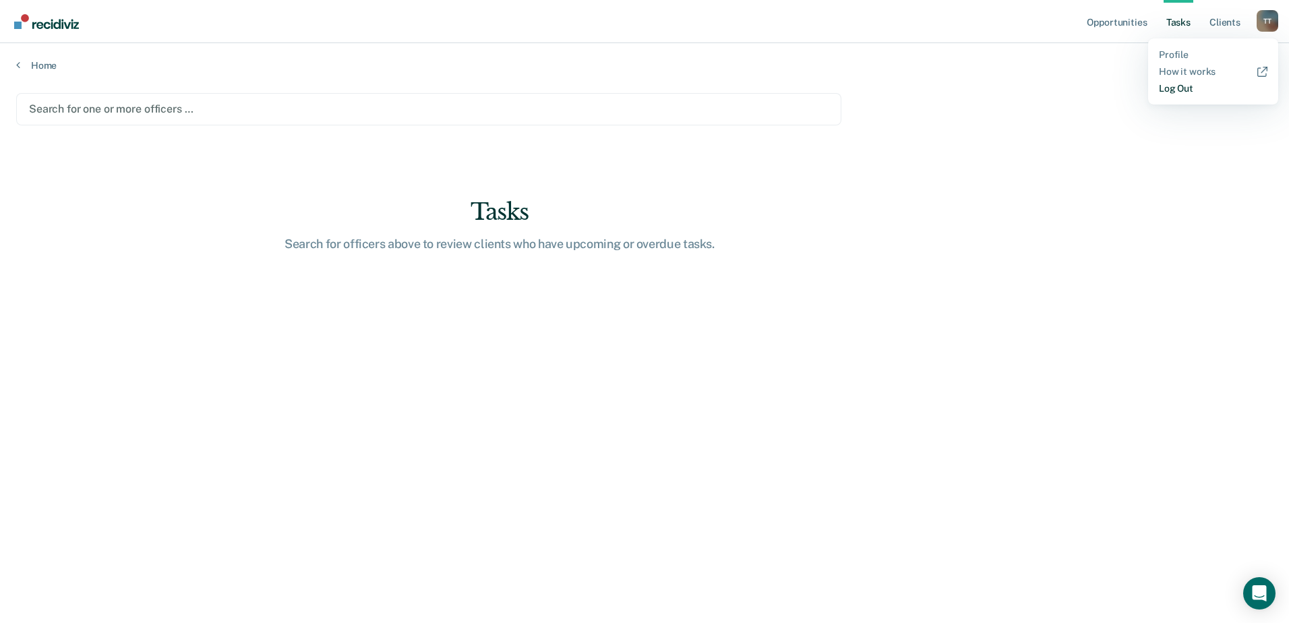 The height and width of the screenshot is (623, 1289). Describe the element at coordinates (500, 244) in the screenshot. I see `div: Search for officers above to review clients who have upcoming or overdue tasks.` at that location.